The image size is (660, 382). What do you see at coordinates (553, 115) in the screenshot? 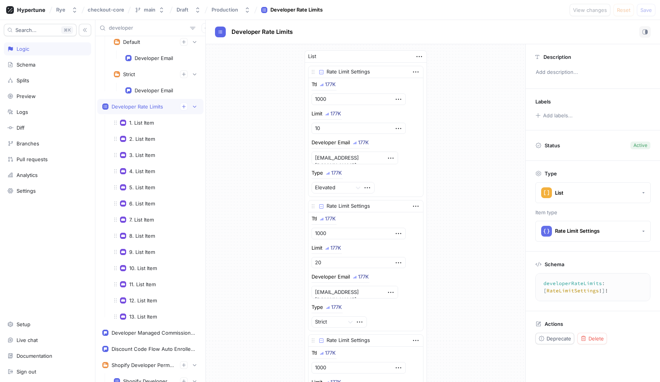
I see `button: Add labels...` at bounding box center [553, 115].